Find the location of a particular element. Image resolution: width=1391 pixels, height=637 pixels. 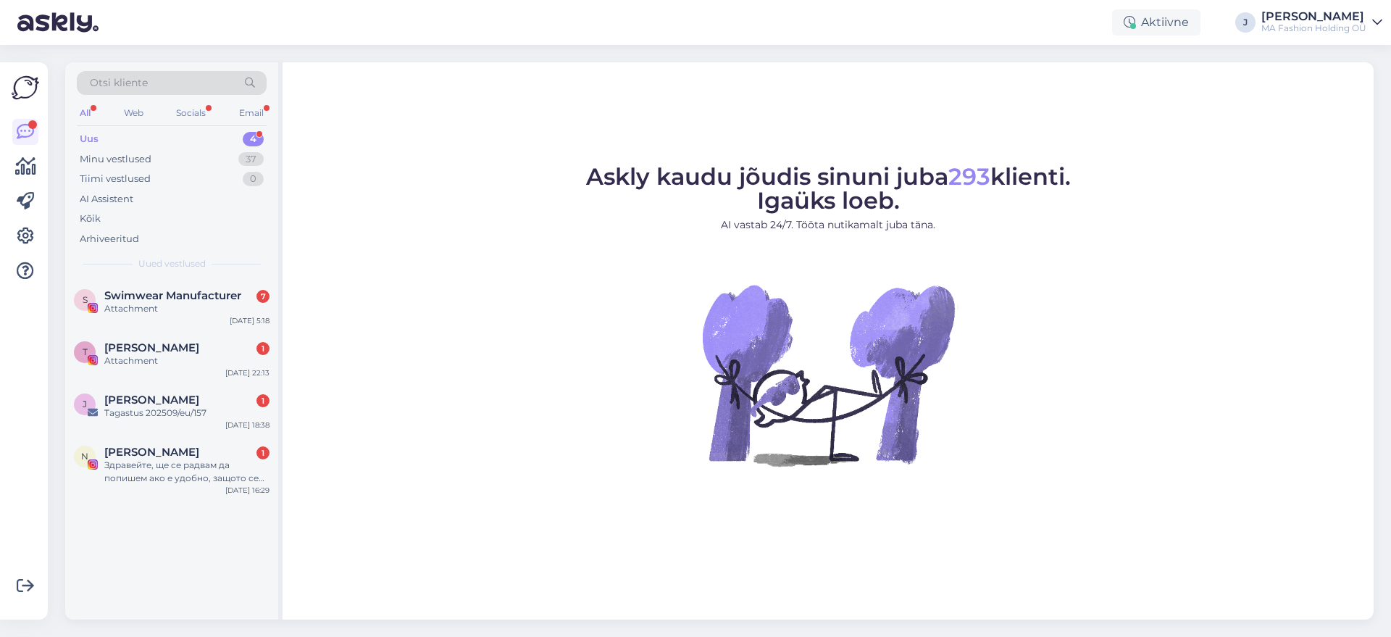

div: Uus is located at coordinates (89, 139).